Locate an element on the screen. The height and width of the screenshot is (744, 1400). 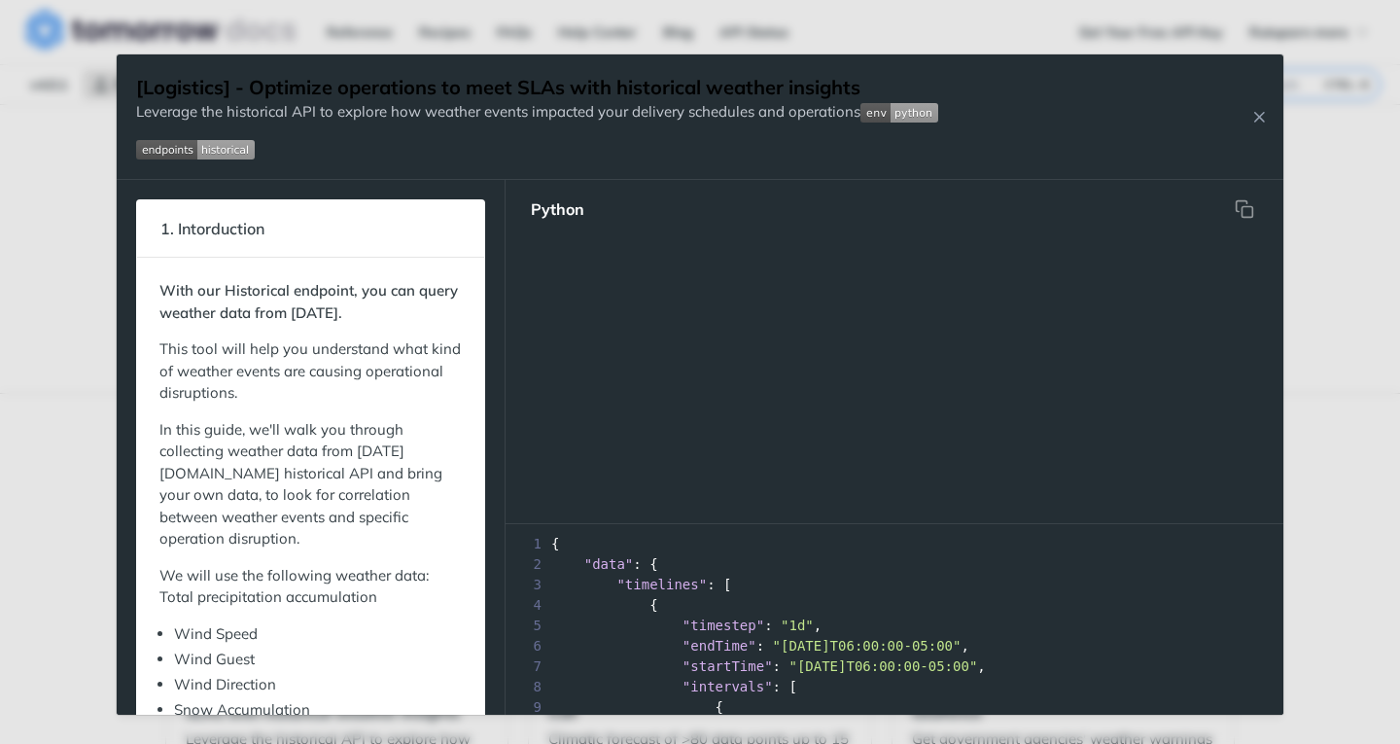
span: 4 is located at coordinates (526, 605).